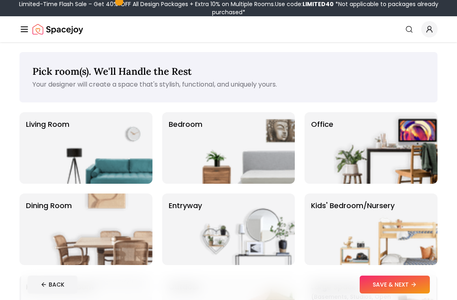  What do you see at coordinates (185, 229) in the screenshot?
I see `p: entryway` at bounding box center [185, 229].